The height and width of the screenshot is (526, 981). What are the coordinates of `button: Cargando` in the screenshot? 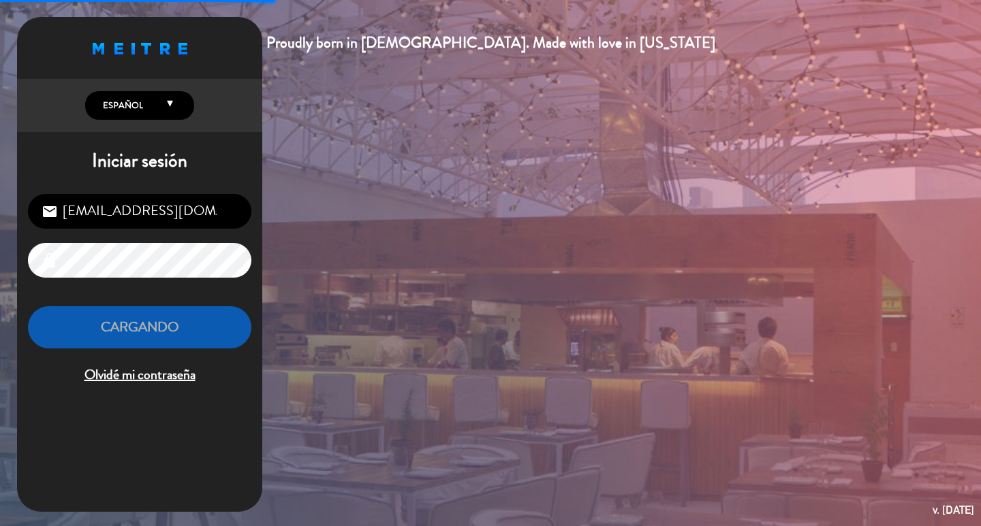 It's located at (140, 328).